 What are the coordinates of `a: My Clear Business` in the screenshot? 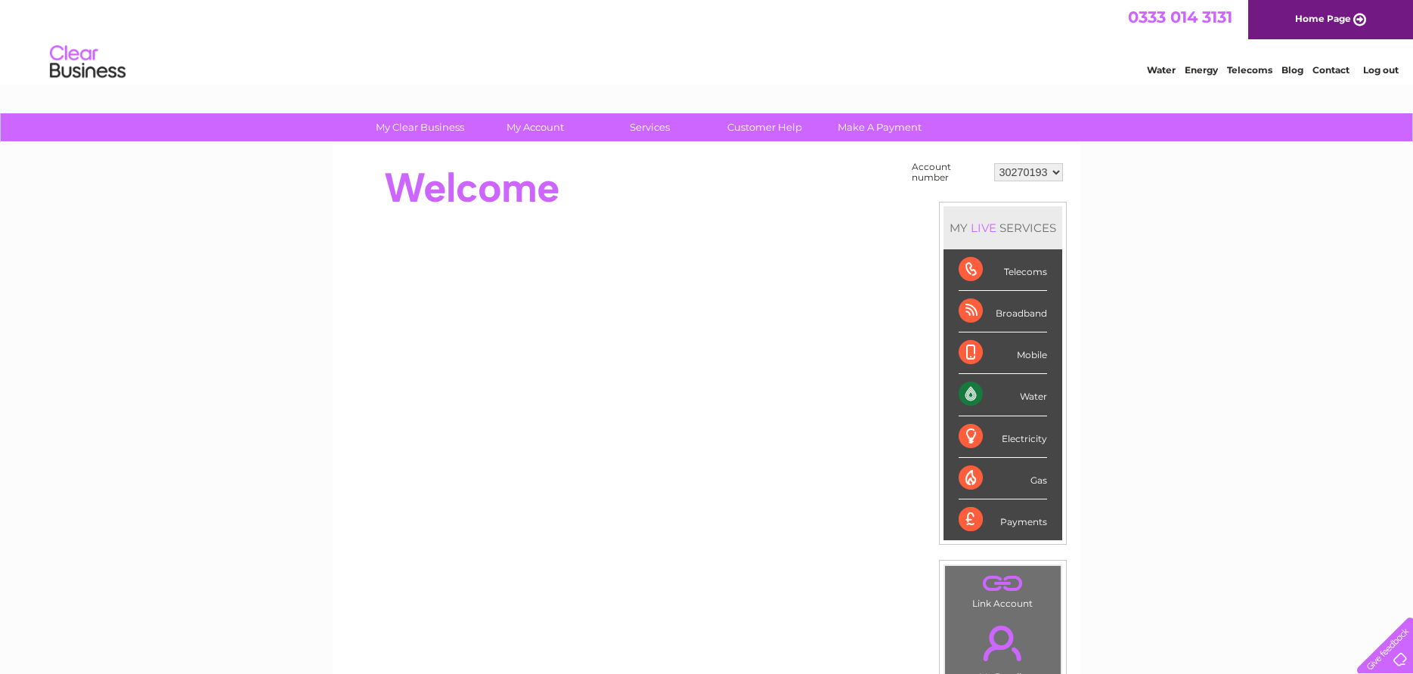 It's located at (420, 127).